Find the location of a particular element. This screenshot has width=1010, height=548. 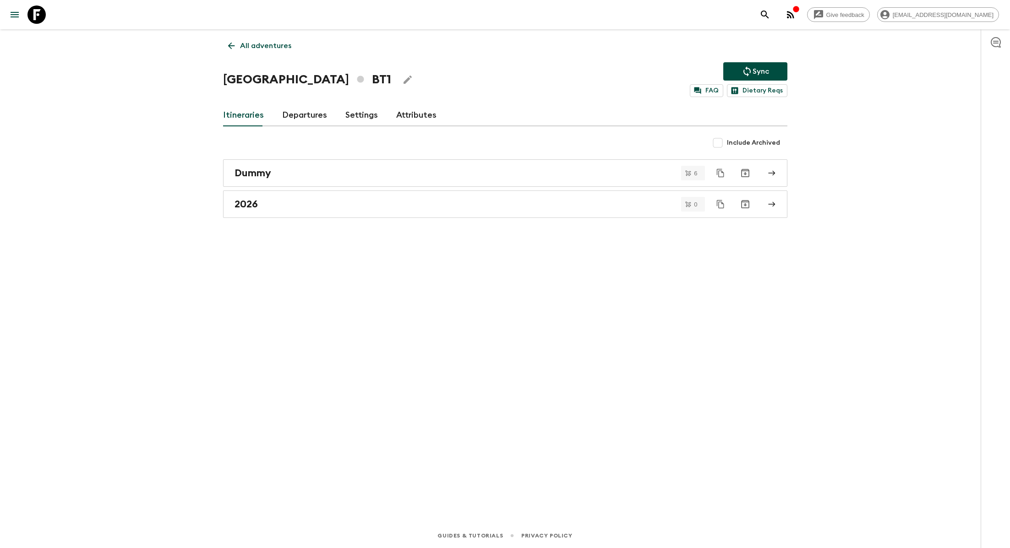

a: Give feedback is located at coordinates (838, 15).